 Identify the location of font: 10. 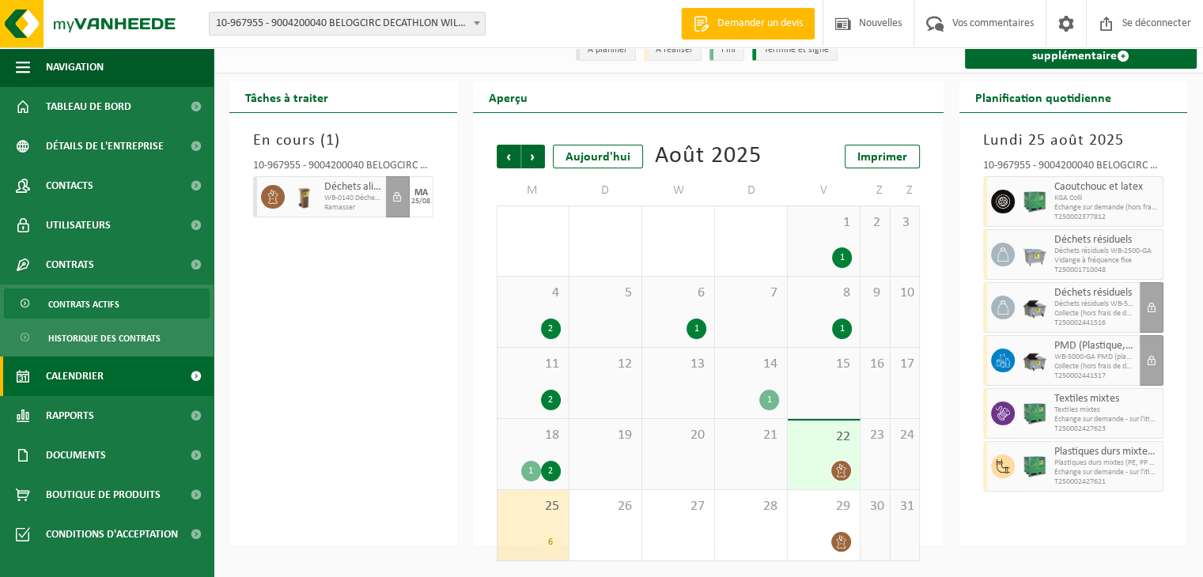
(907, 293).